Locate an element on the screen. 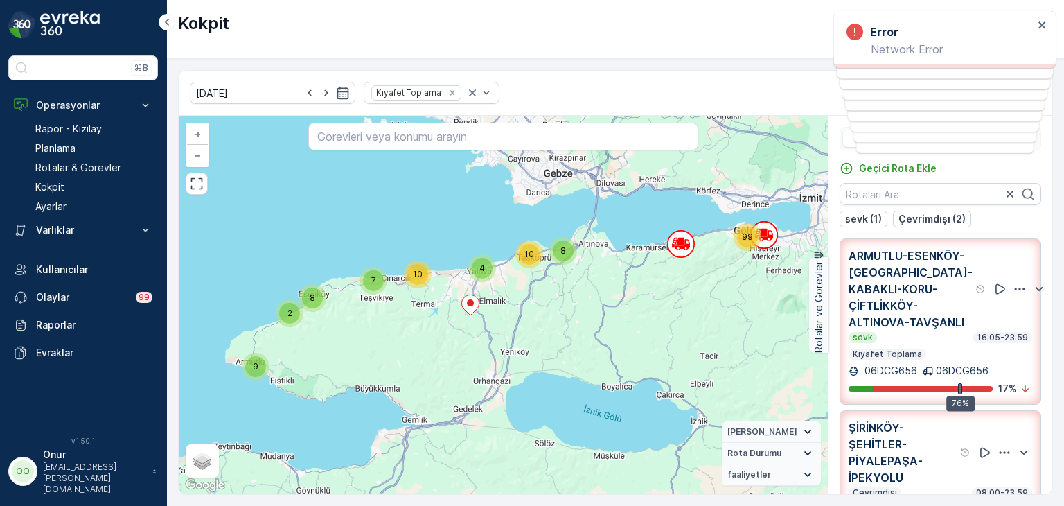 The image size is (1064, 506). p: Network Error is located at coordinates (940, 49).